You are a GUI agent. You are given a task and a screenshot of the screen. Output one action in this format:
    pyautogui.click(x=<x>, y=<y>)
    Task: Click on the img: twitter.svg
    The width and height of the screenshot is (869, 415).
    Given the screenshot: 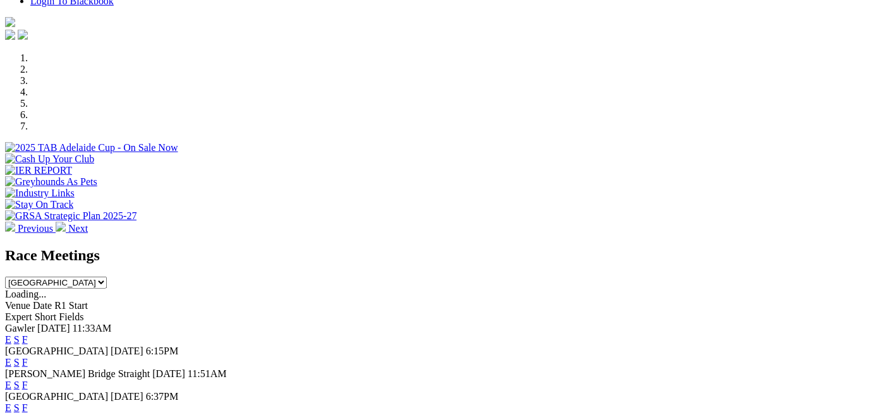 What is the action you would take?
    pyautogui.click(x=23, y=35)
    